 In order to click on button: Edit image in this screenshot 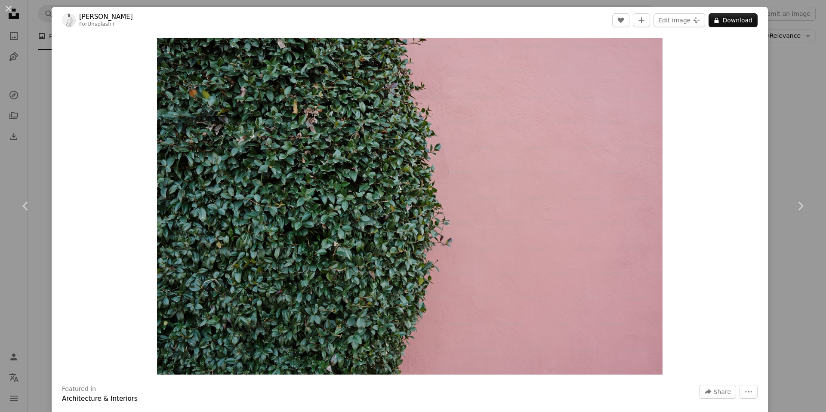, I will do `click(679, 20)`.